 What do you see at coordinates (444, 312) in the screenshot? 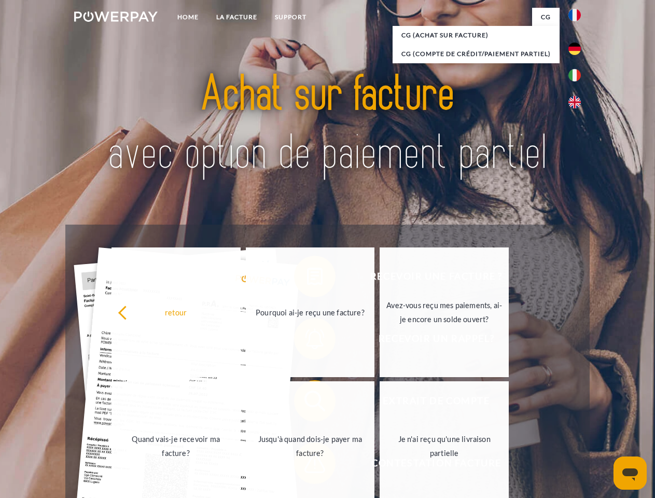
I see `a: Avez-vous reçu mes paiements, ai-je encore un solde ouvert?` at bounding box center [444, 312].